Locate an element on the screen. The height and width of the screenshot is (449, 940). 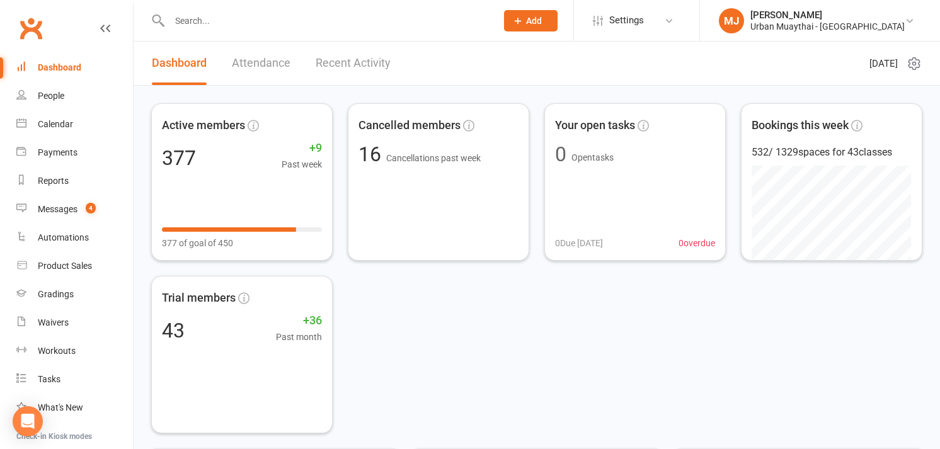
a: Recent Activity is located at coordinates (353, 63).